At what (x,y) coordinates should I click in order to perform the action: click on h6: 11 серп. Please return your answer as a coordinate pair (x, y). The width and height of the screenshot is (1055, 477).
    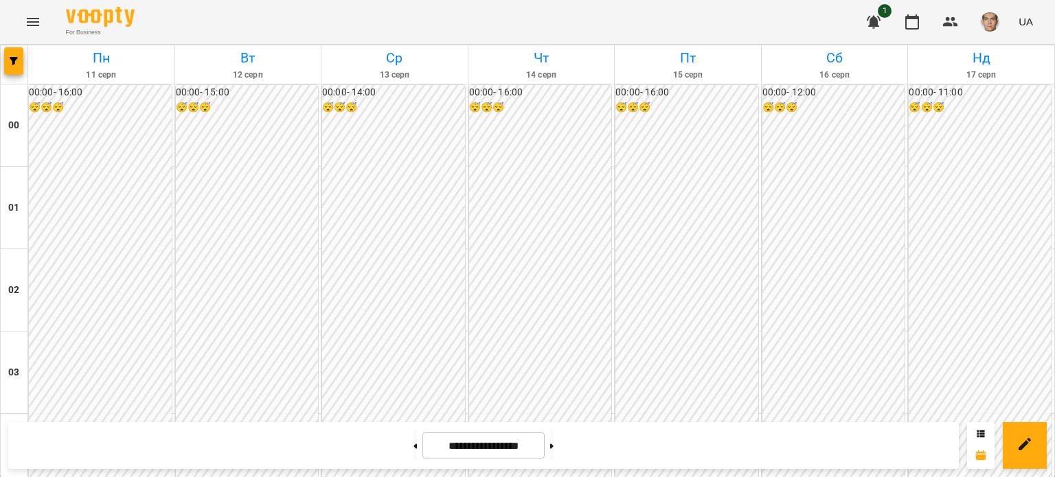
    Looking at the image, I should click on (101, 75).